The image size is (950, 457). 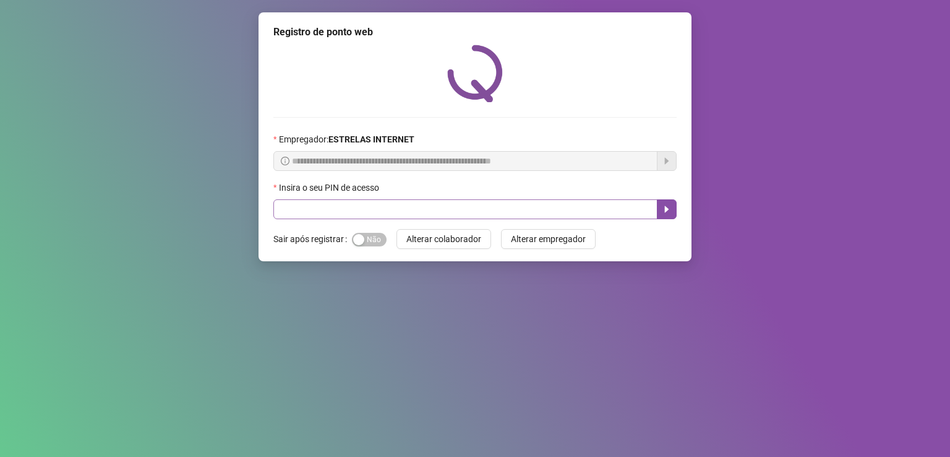 What do you see at coordinates (312, 239) in the screenshot?
I see `label: Sair após registrar` at bounding box center [312, 239].